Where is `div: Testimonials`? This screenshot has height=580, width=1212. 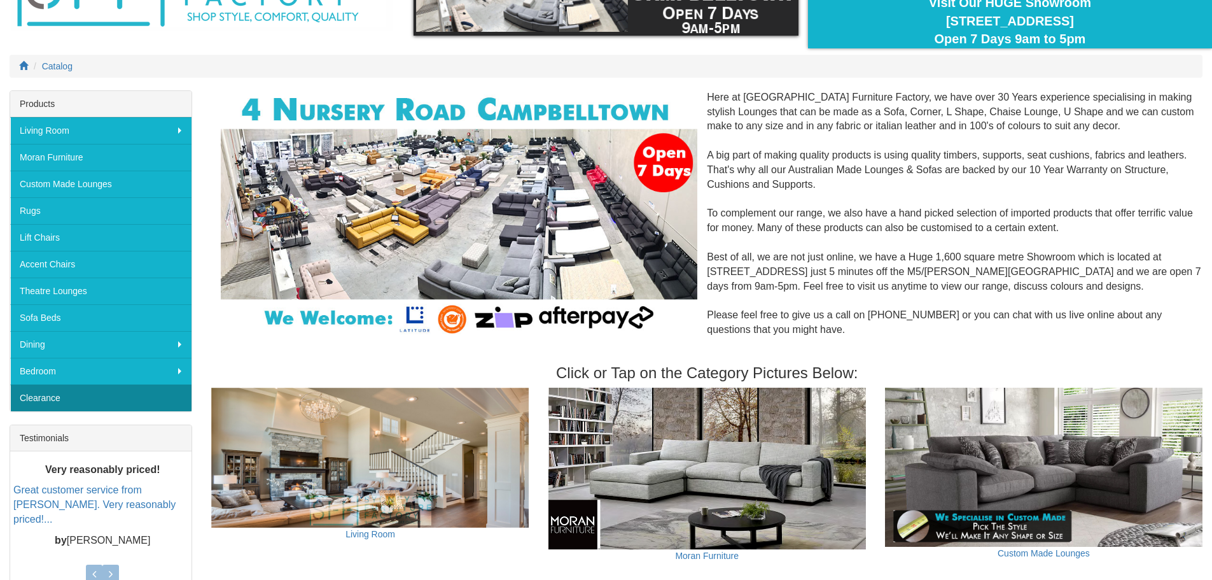
div: Testimonials is located at coordinates (101, 438).